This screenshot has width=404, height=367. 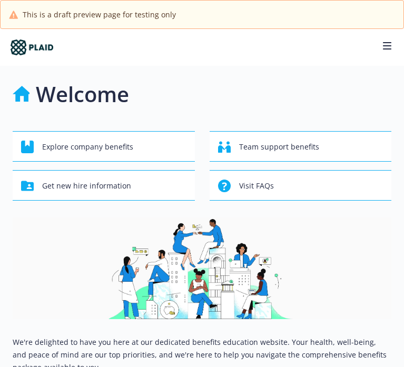 What do you see at coordinates (301, 186) in the screenshot?
I see `button: Visit FAQs` at bounding box center [301, 186].